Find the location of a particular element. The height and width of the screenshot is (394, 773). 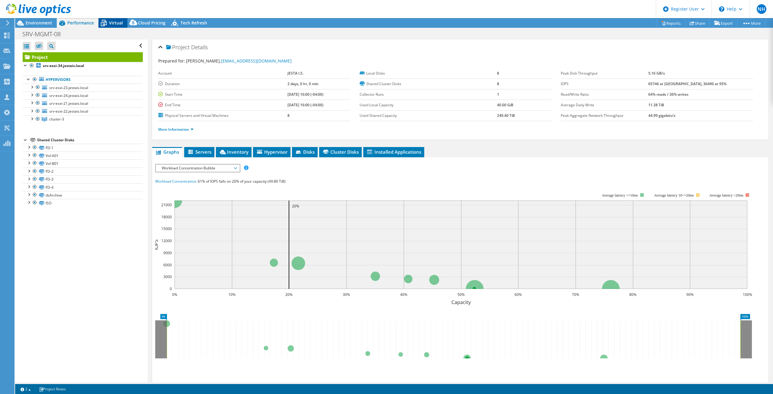

a: Vol-A01 is located at coordinates (83, 156).